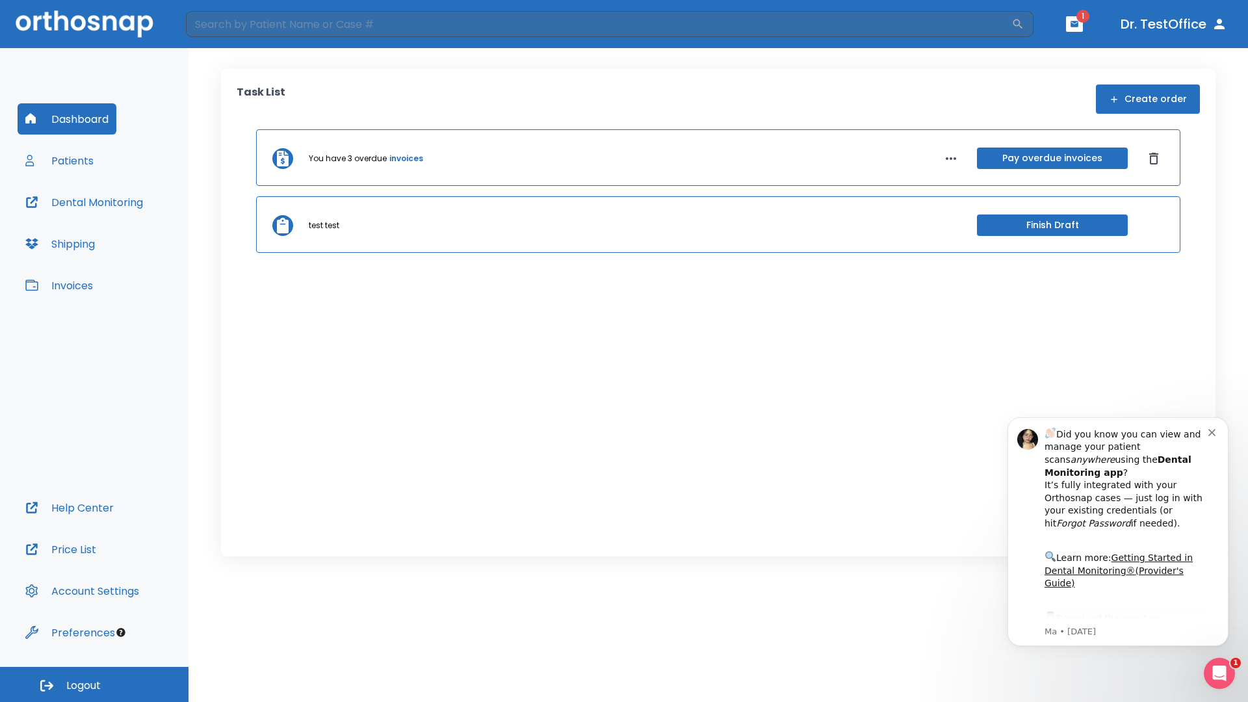 This screenshot has height=702, width=1248. Describe the element at coordinates (82, 591) in the screenshot. I see `button: Account Settings` at that location.